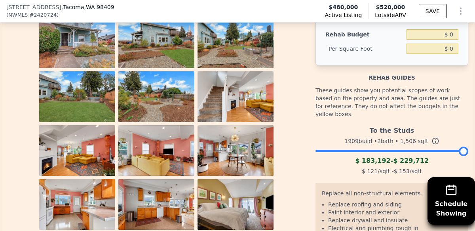 The width and height of the screenshot is (475, 231). Describe the element at coordinates (77, 150) in the screenshot. I see `img: Property Photo 7` at that location.